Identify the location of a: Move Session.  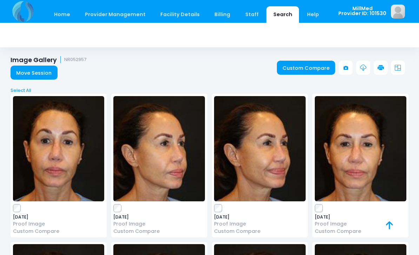
(34, 73).